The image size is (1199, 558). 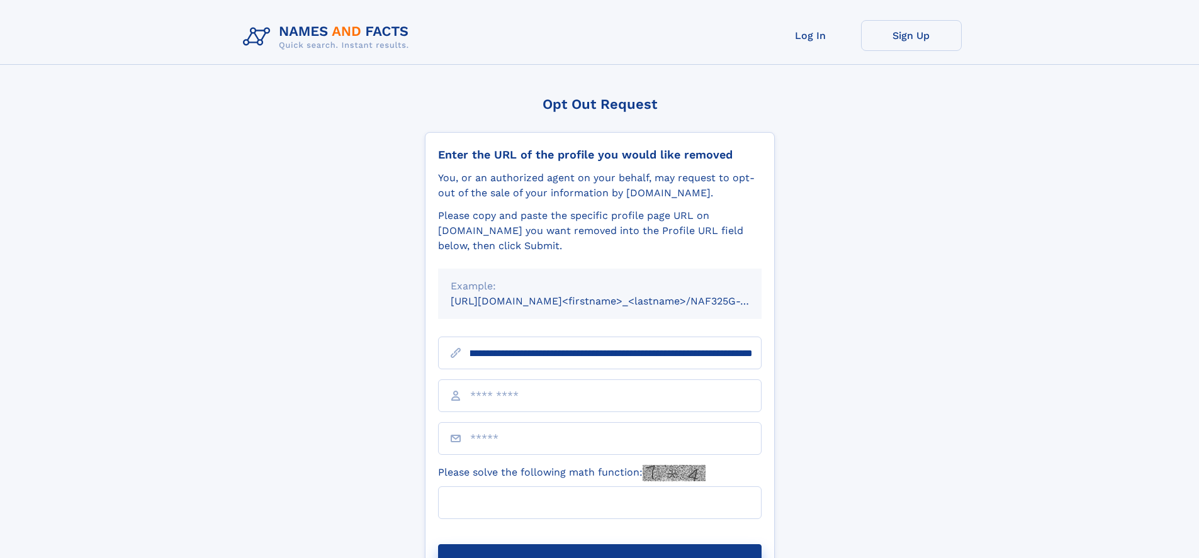 What do you see at coordinates (811, 35) in the screenshot?
I see `a: Log In` at bounding box center [811, 35].